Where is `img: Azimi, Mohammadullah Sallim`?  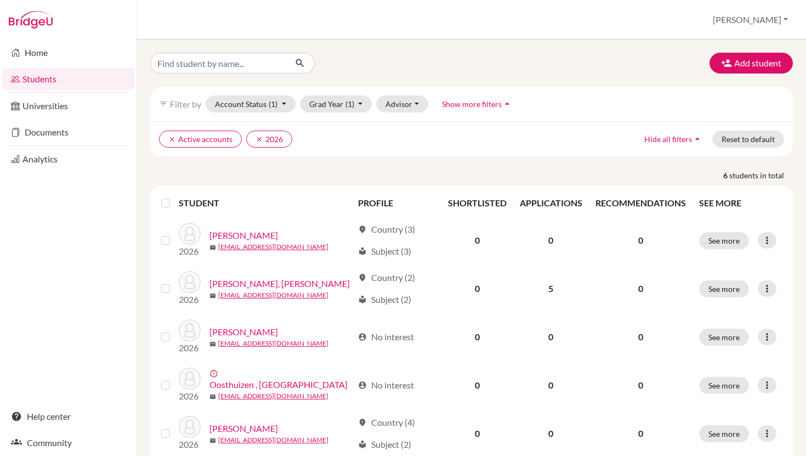 img: Azimi, Mohammadullah Sallim is located at coordinates (190, 234).